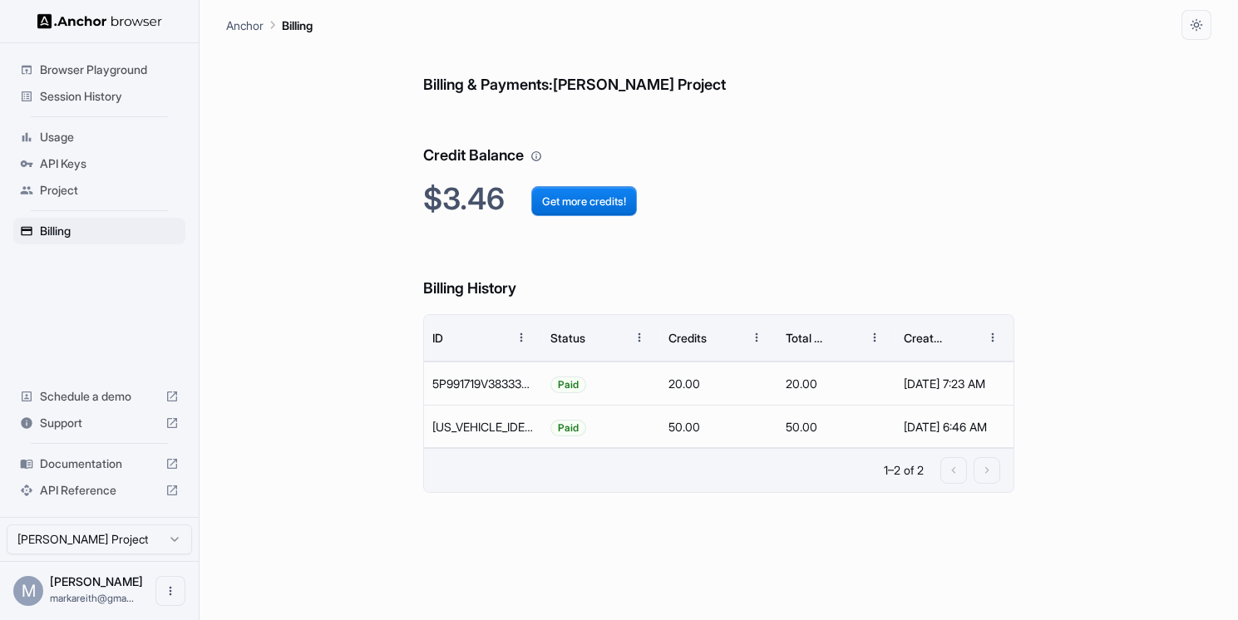 The height and width of the screenshot is (620, 1238). I want to click on span: Billing, so click(109, 231).